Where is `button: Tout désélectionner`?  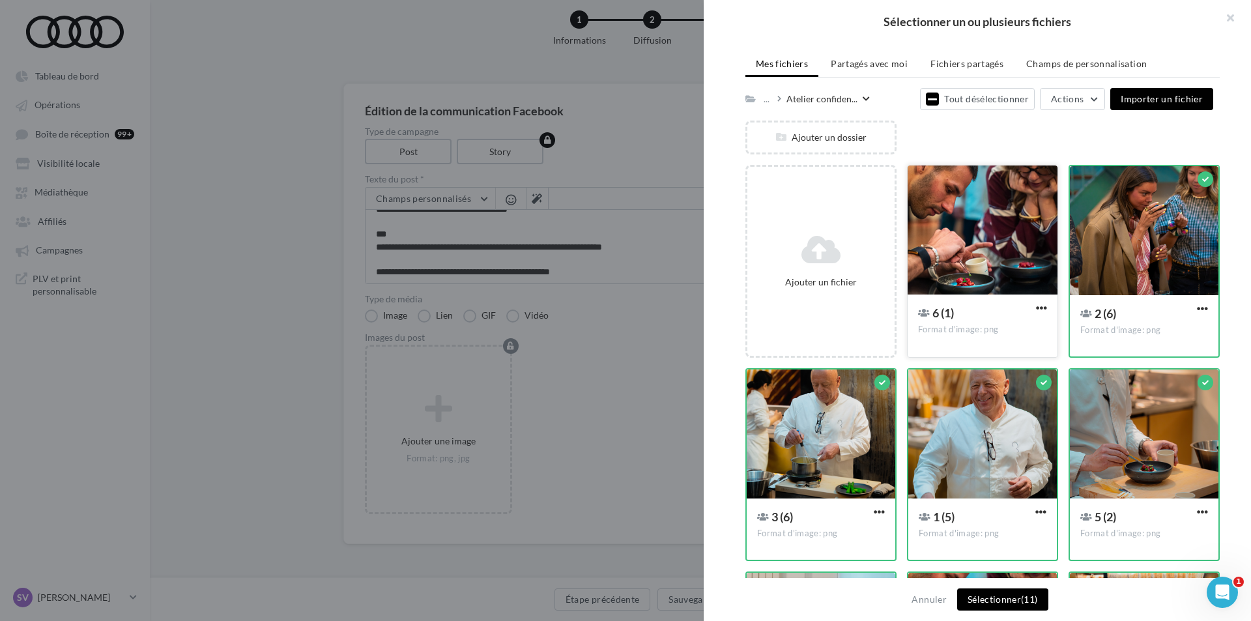 button: Tout désélectionner is located at coordinates (978, 99).